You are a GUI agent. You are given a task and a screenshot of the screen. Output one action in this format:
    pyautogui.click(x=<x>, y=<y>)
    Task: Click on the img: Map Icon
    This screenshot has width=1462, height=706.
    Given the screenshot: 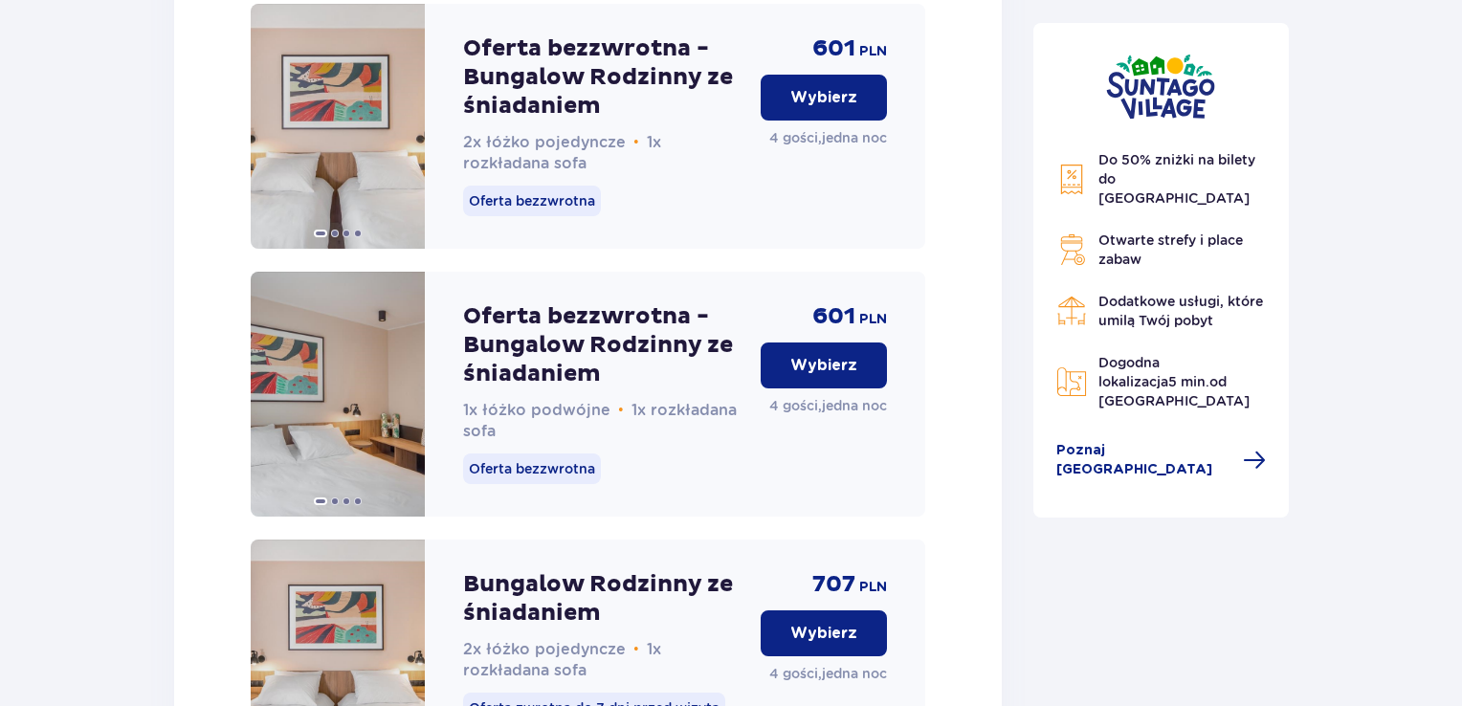 What is the action you would take?
    pyautogui.click(x=1071, y=382)
    